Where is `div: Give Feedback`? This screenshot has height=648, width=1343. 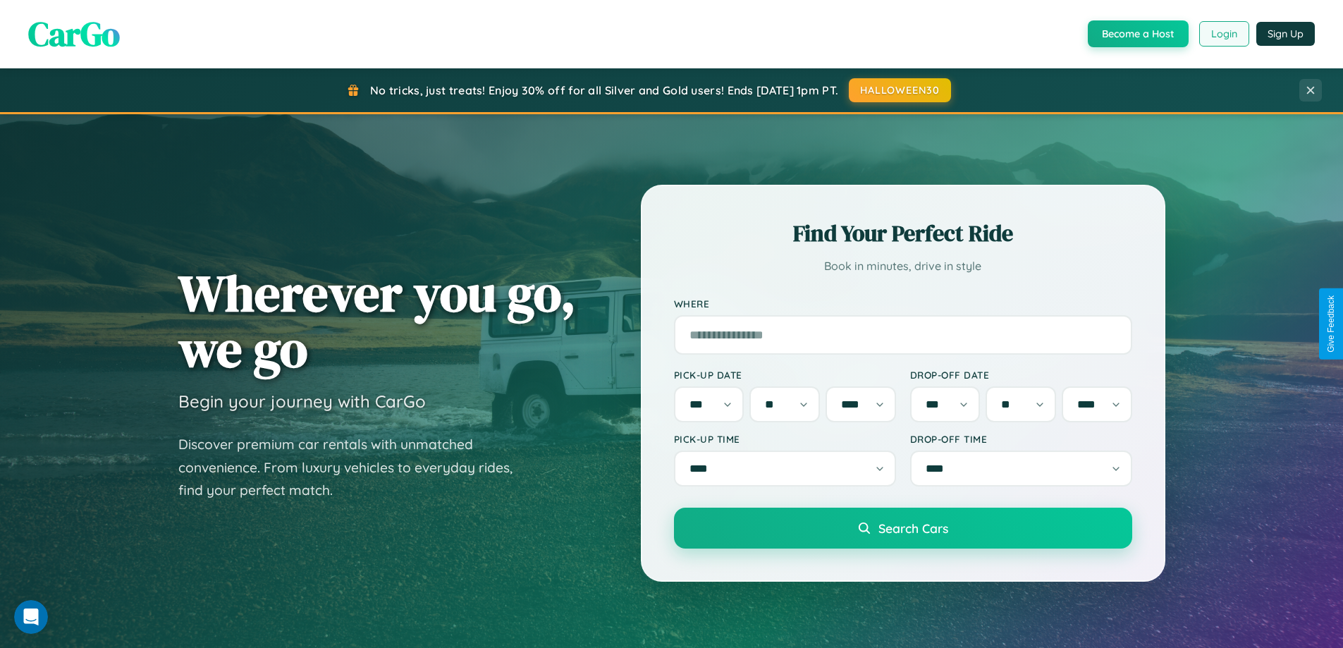
div: Give Feedback is located at coordinates (1331, 324).